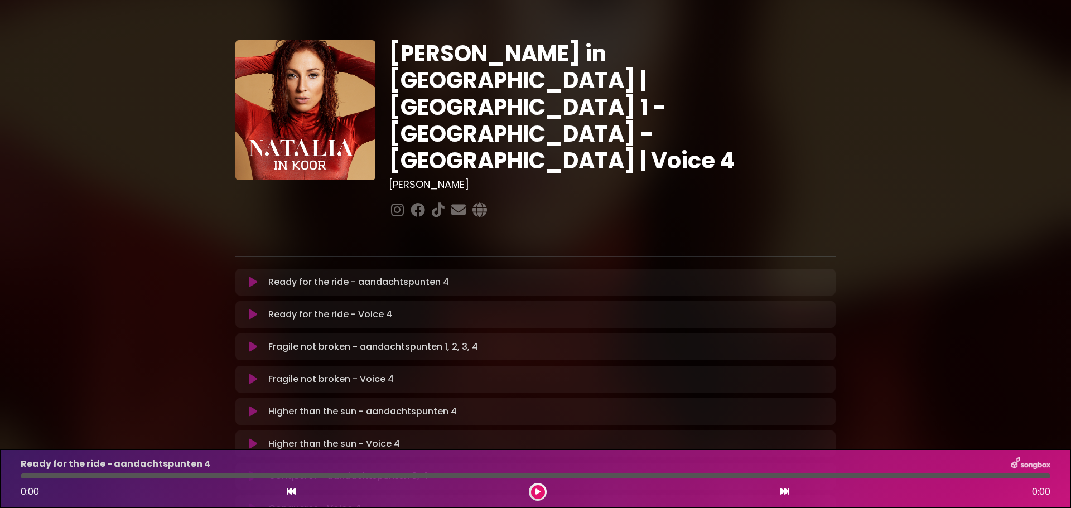  Describe the element at coordinates (330, 315) in the screenshot. I see `p: Ready for the ride - Voice 4` at that location.